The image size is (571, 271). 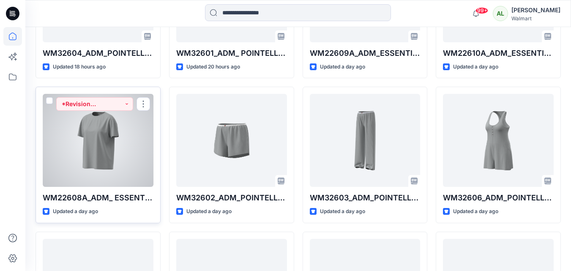 I want to click on div: Walmart, so click(x=536, y=18).